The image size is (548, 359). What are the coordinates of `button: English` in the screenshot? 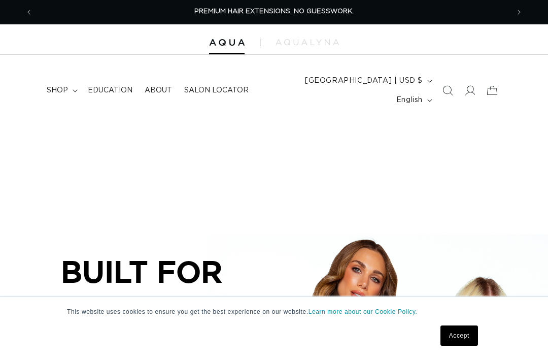 It's located at (413, 100).